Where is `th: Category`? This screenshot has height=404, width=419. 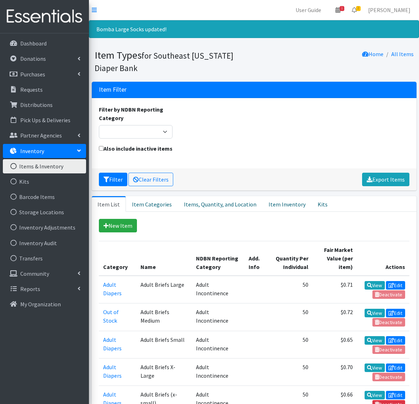 th: Category is located at coordinates (117, 259).